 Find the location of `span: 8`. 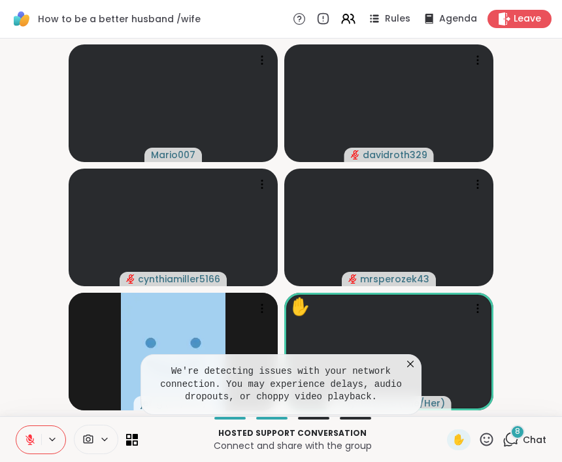

span: 8 is located at coordinates (518, 432).